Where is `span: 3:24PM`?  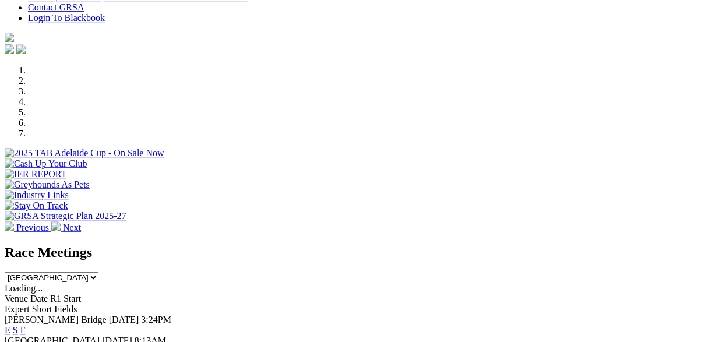
span: 3:24PM is located at coordinates (156, 319).